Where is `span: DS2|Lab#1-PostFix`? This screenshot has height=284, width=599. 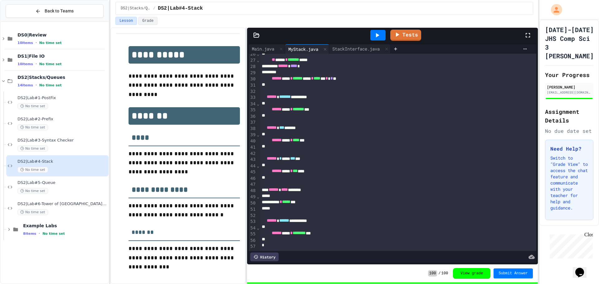
span: DS2|Lab#1-PostFix is located at coordinates (62, 98).